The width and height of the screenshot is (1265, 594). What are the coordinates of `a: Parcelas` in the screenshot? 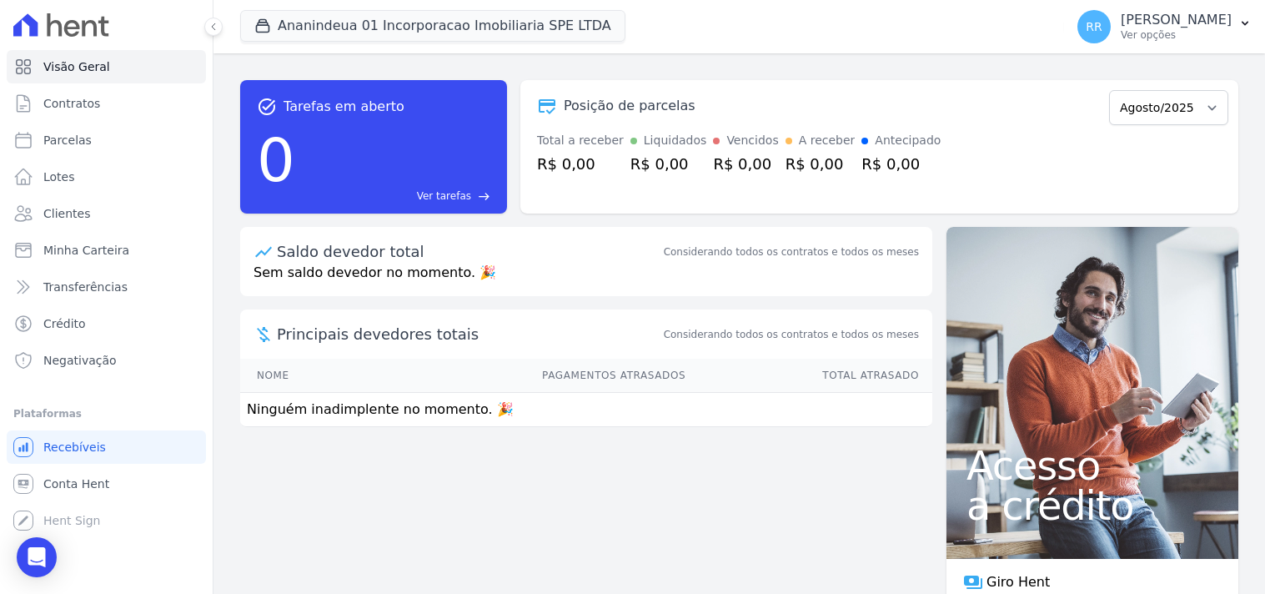 It's located at (106, 140).